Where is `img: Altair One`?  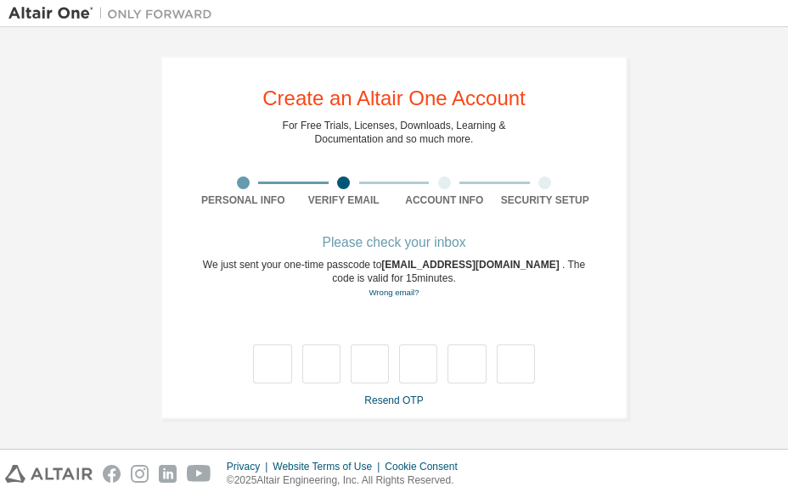
img: Altair One is located at coordinates (115, 14).